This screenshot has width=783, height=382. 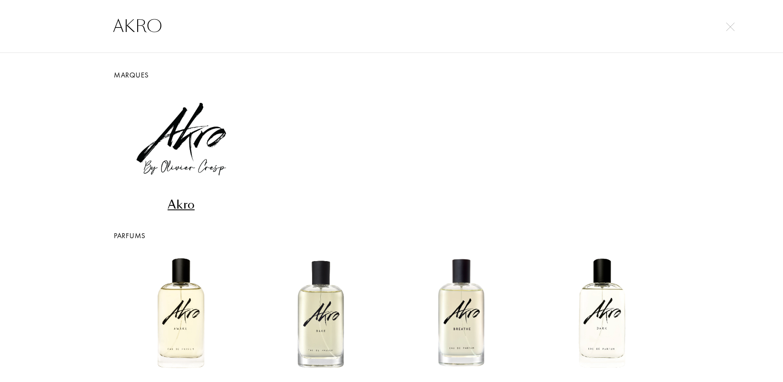 What do you see at coordinates (731, 27) in the screenshot?
I see `img: cross.svg` at bounding box center [731, 27].